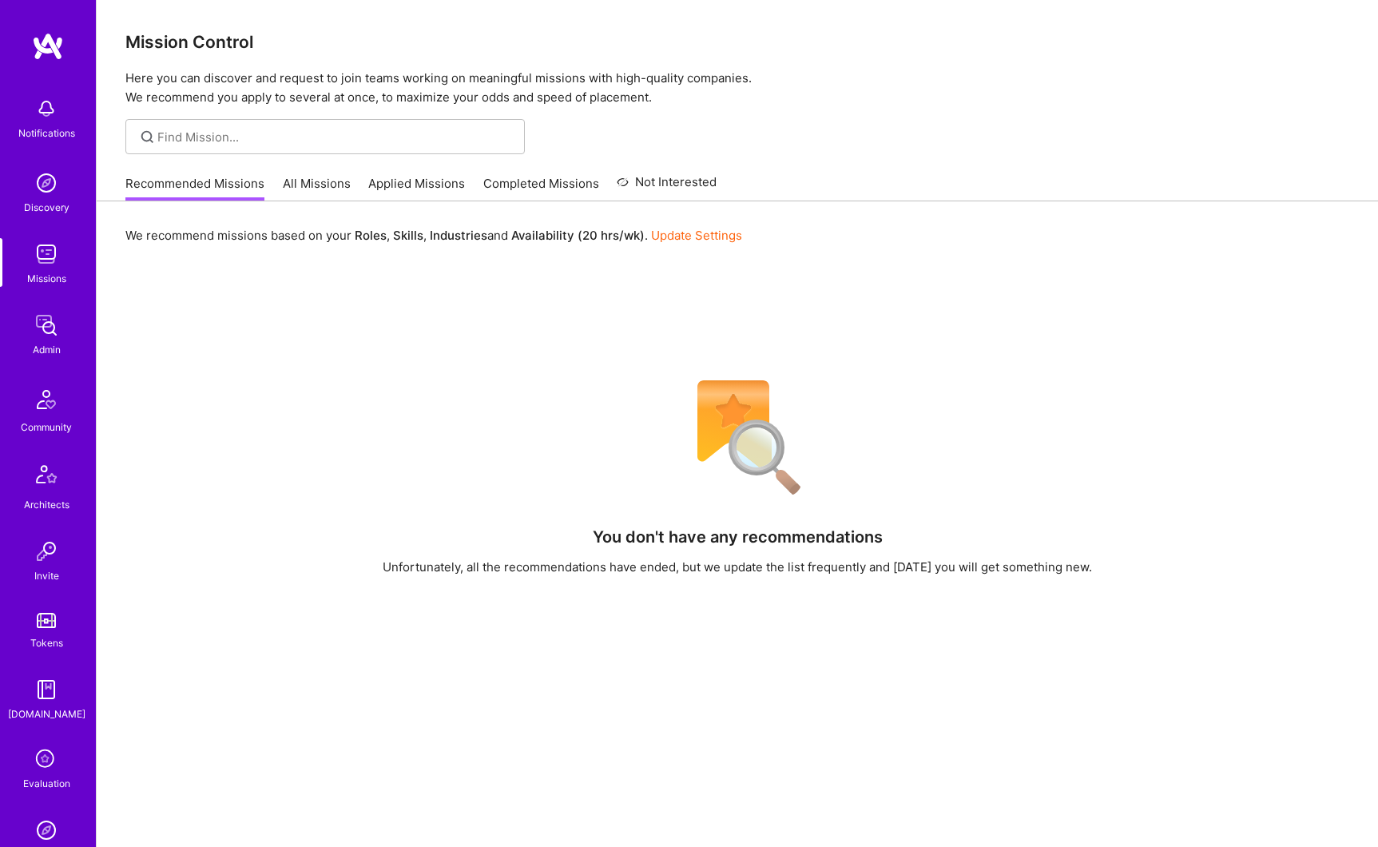  I want to click on img: guide book, so click(46, 689).